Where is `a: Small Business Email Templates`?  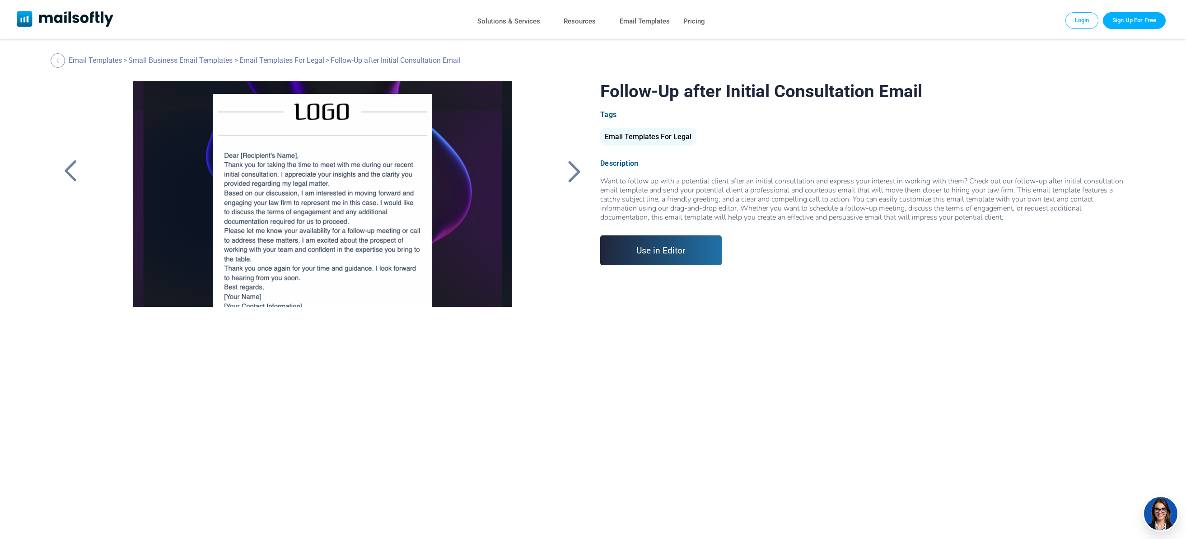 a: Small Business Email Templates is located at coordinates (180, 60).